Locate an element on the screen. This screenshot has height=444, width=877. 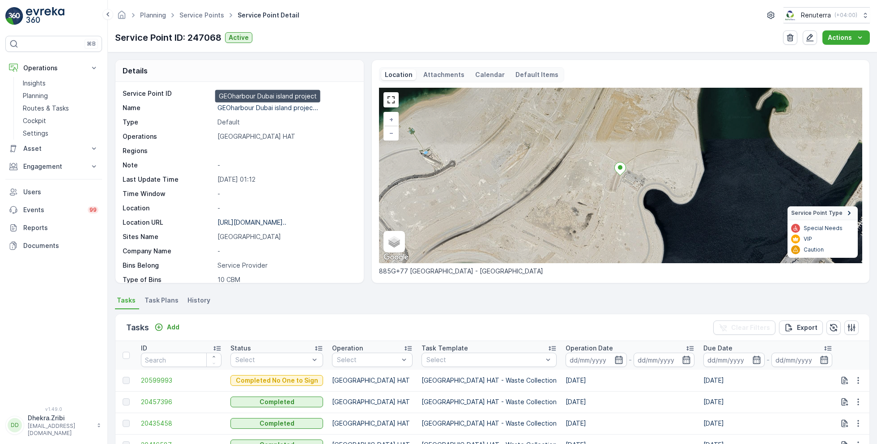
span: History is located at coordinates (199, 300).